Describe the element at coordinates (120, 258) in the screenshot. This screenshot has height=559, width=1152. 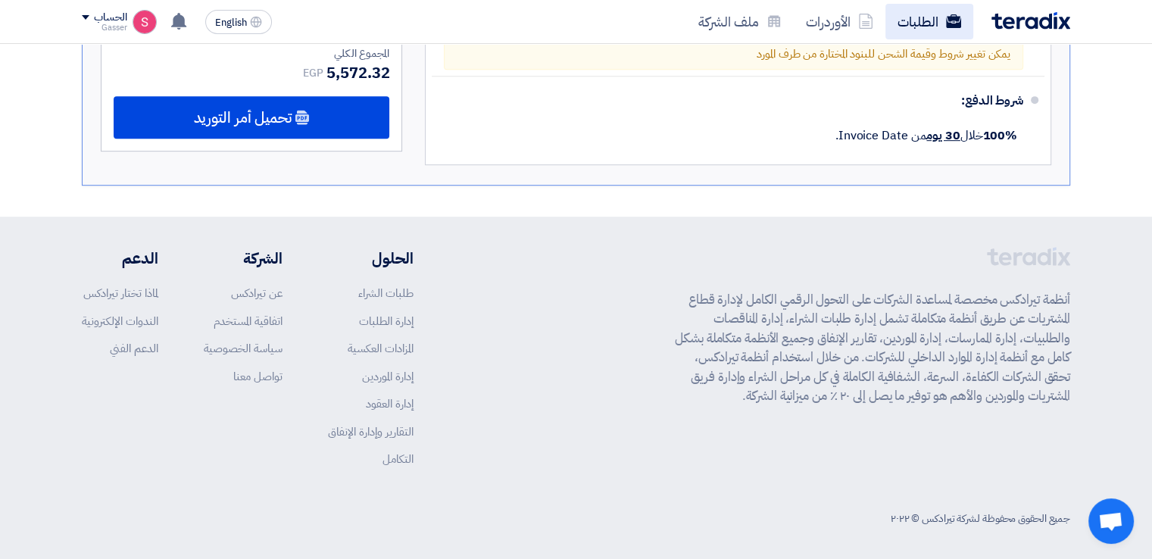
I see `li: الدعم` at that location.